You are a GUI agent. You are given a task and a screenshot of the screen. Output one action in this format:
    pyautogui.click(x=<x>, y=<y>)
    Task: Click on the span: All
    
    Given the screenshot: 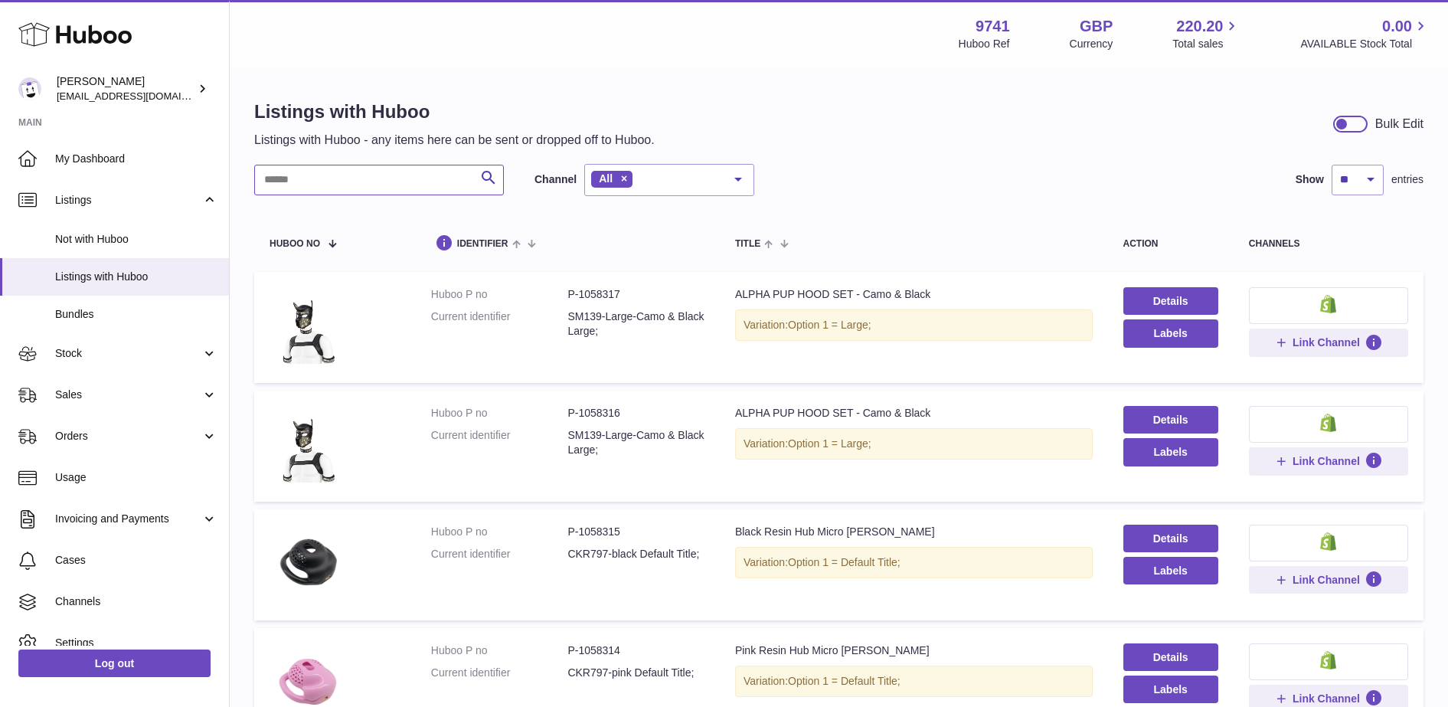 What is the action you would take?
    pyautogui.click(x=606, y=178)
    